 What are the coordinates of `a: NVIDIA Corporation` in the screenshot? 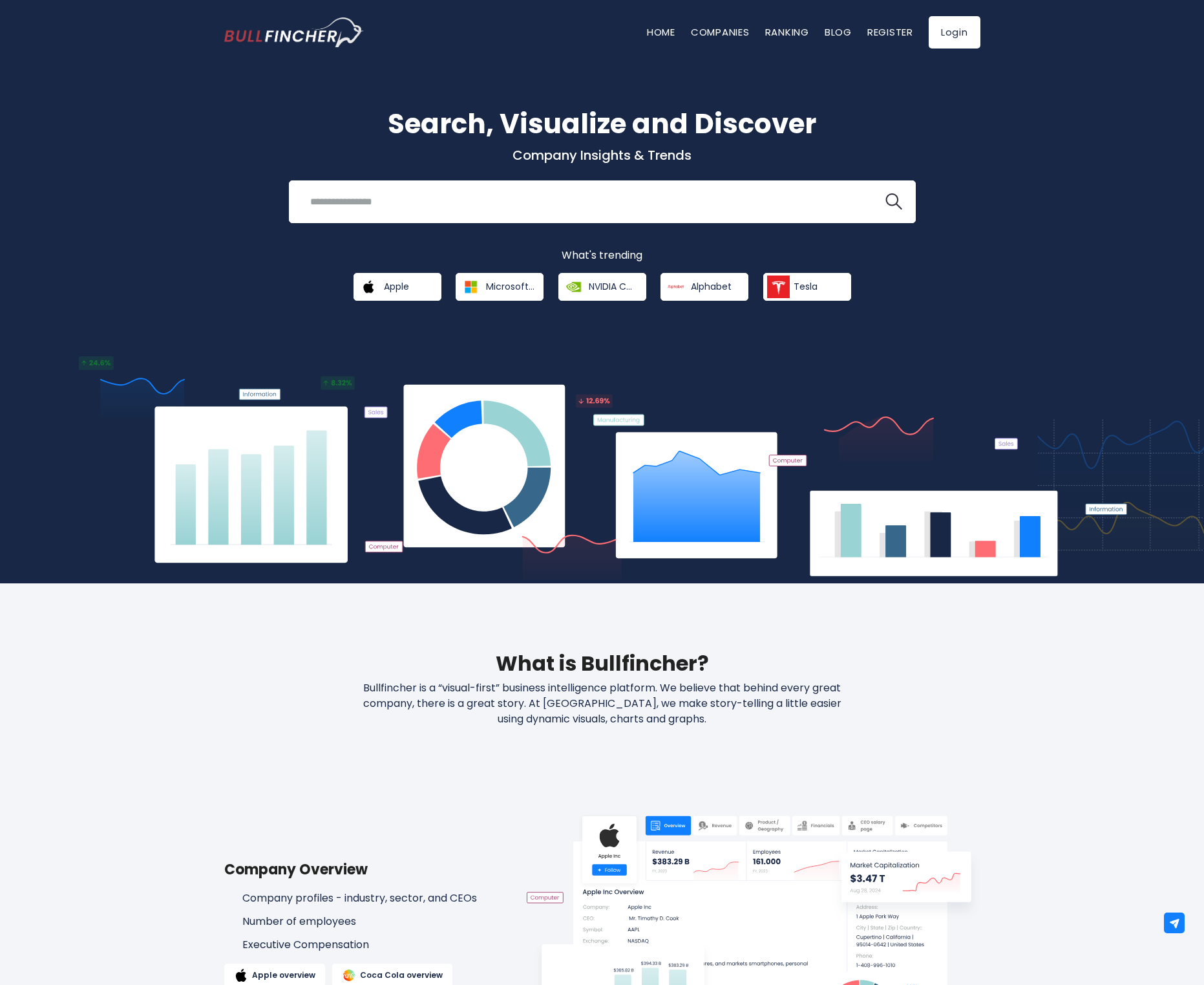 It's located at (602, 287).